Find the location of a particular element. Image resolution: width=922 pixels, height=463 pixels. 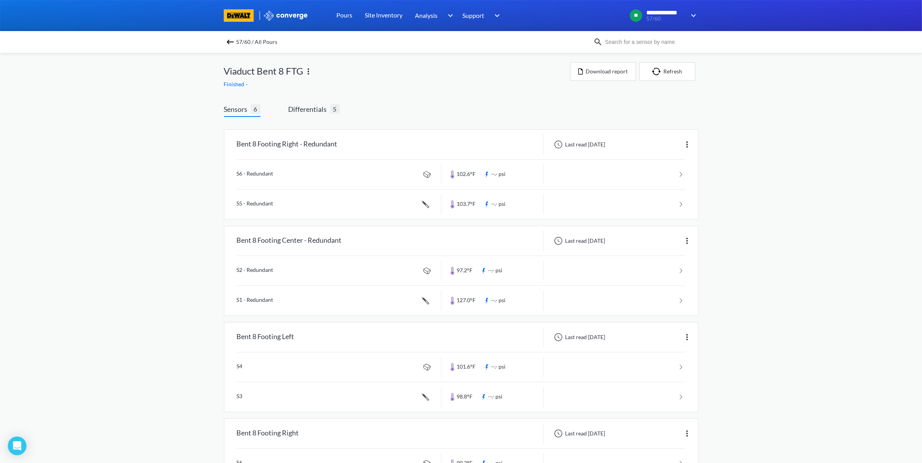

span: Differentials is located at coordinates (309, 109).